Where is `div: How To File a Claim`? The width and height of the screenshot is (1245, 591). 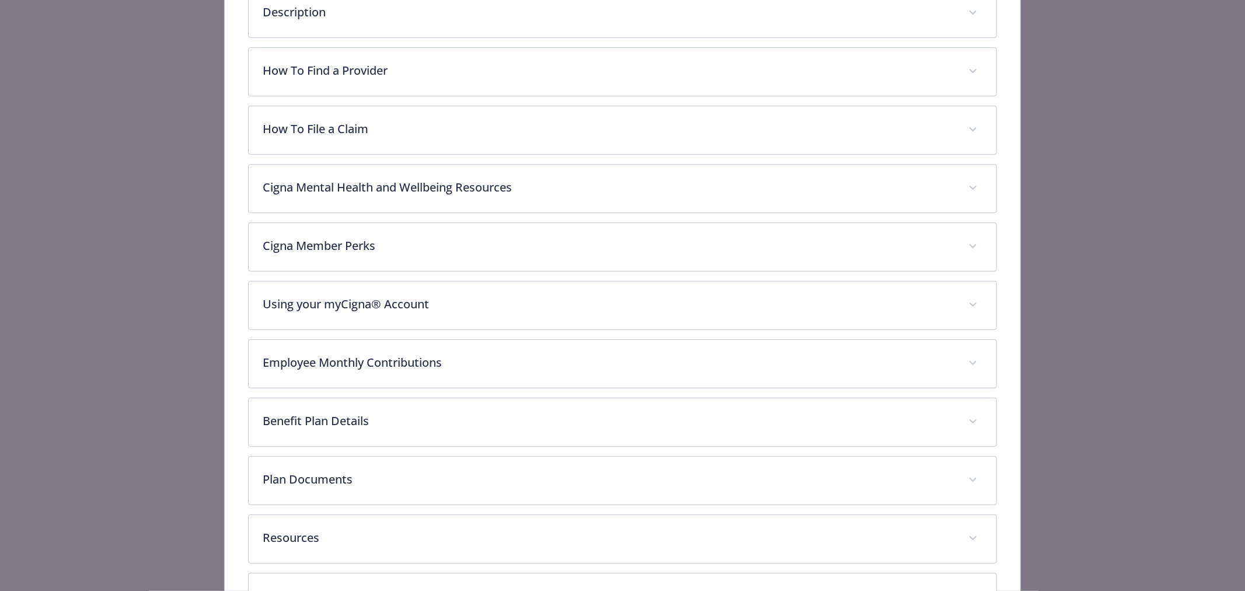
div: How To File a Claim is located at coordinates (622, 130).